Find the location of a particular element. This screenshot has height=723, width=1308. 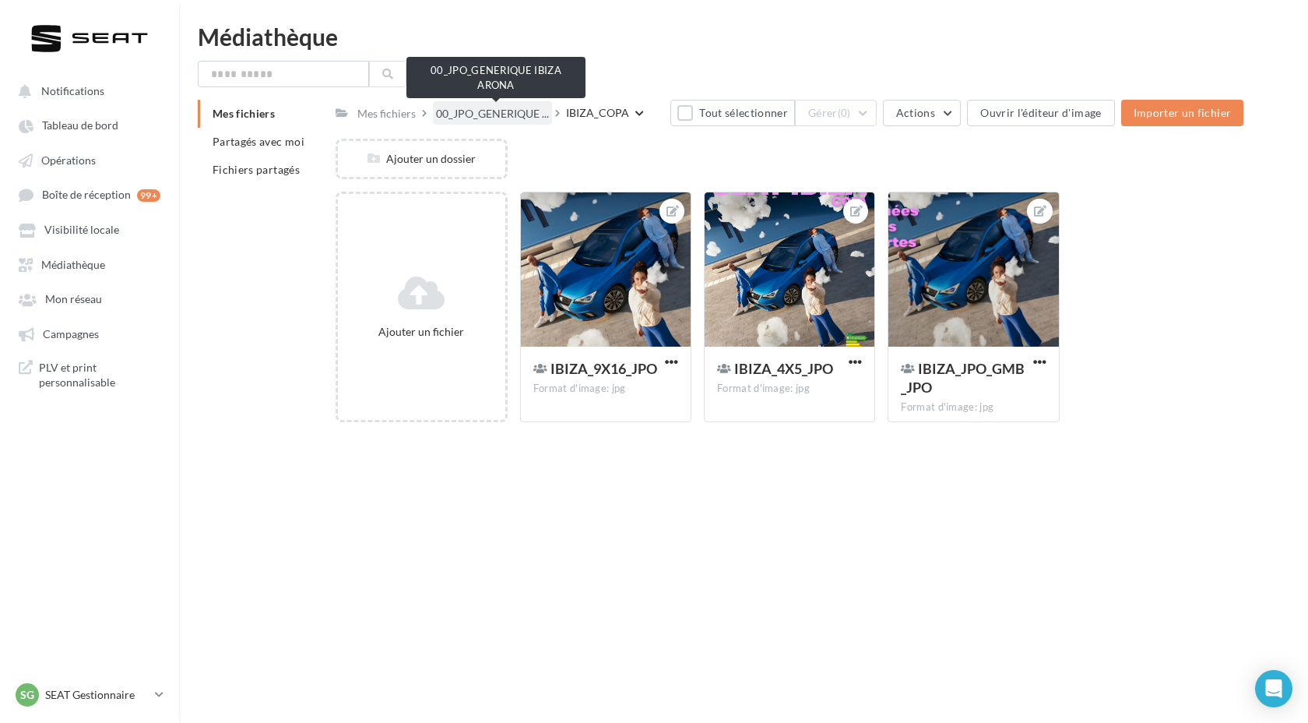

div: Mes fichiers is located at coordinates (386, 114).